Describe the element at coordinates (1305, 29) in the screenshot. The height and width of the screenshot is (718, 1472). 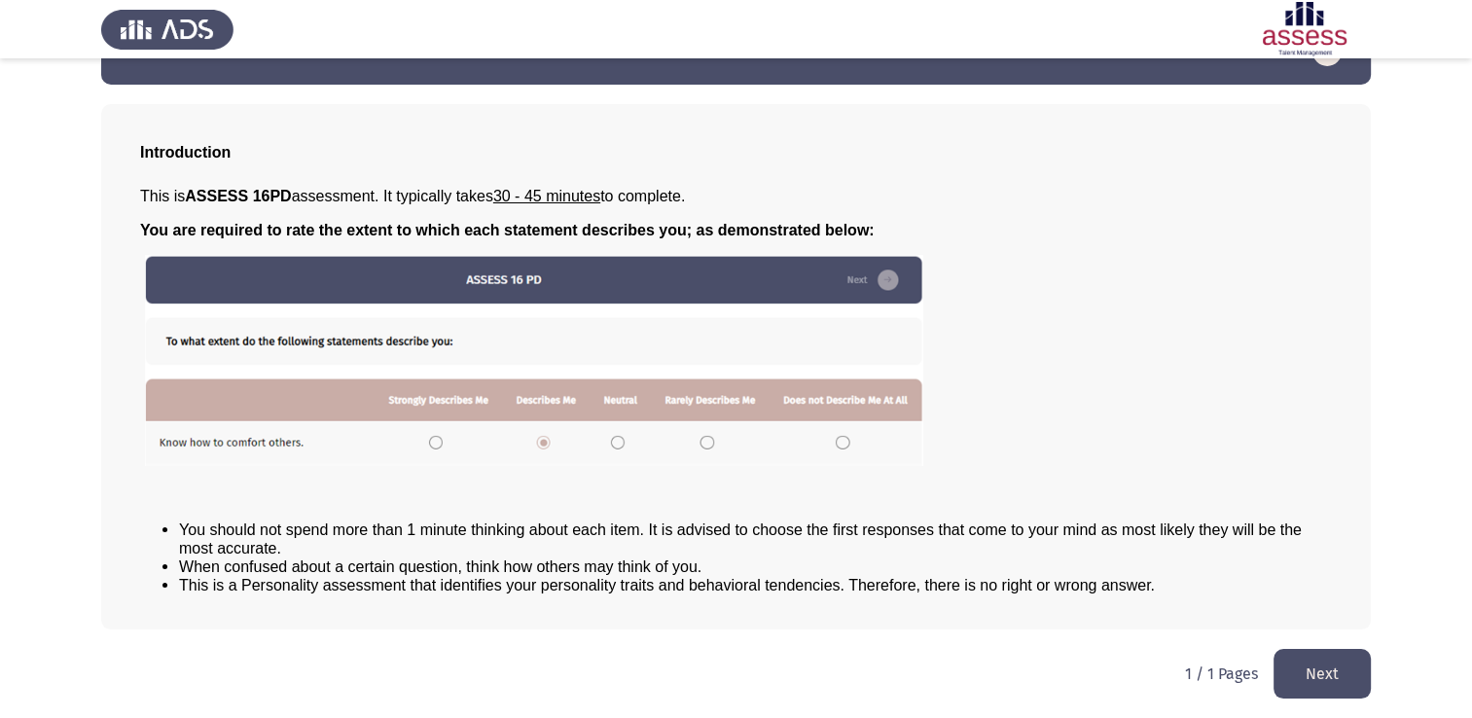
I see `img: Assessment logo of ASSESS 16PD` at that location.